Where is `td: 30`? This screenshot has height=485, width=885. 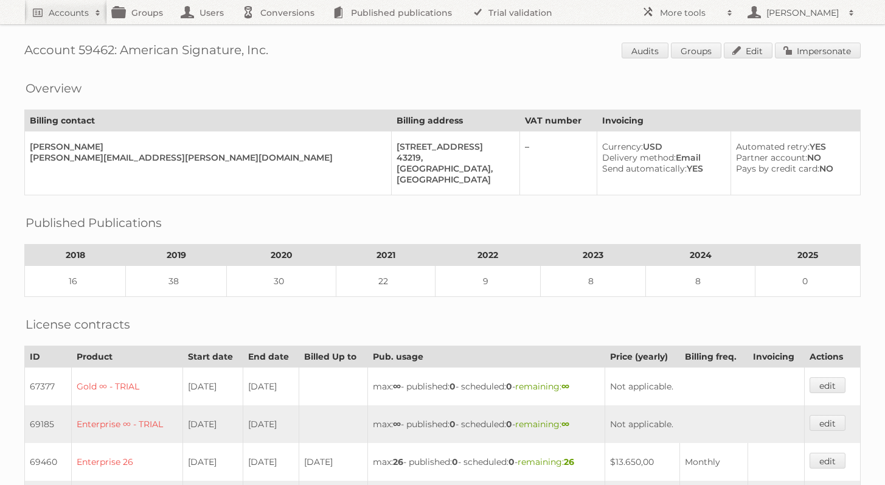 td: 30 is located at coordinates (282, 281).